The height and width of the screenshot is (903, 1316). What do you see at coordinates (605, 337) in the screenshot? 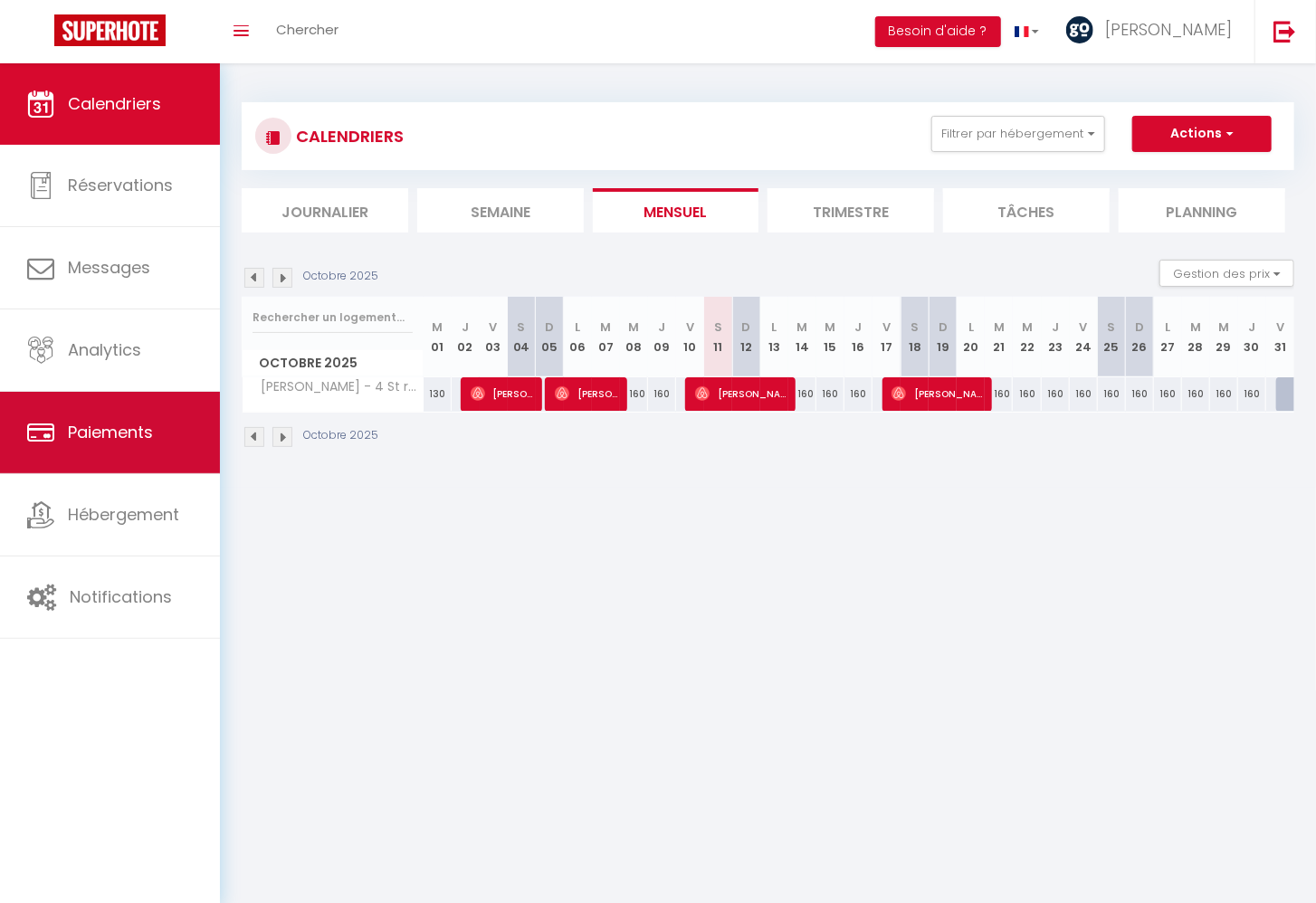
I see `th: 07` at bounding box center [605, 337].